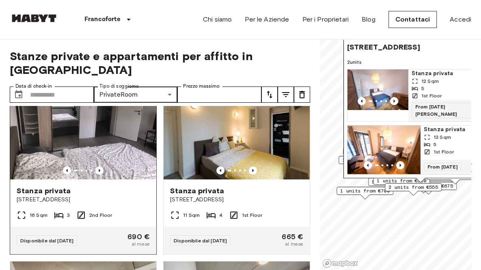 The height and width of the screenshot is (270, 481). I want to click on img: Marketing picture of unit DE-04-030-001-01HF, so click(236, 131).